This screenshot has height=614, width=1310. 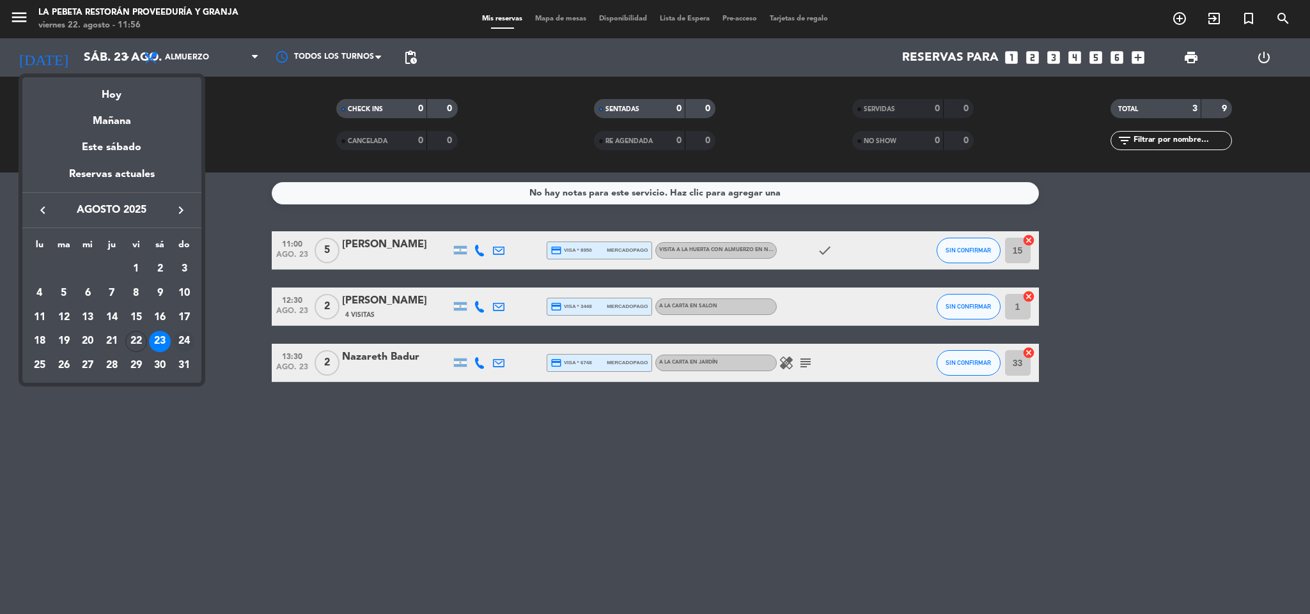 I want to click on div: 13, so click(x=88, y=318).